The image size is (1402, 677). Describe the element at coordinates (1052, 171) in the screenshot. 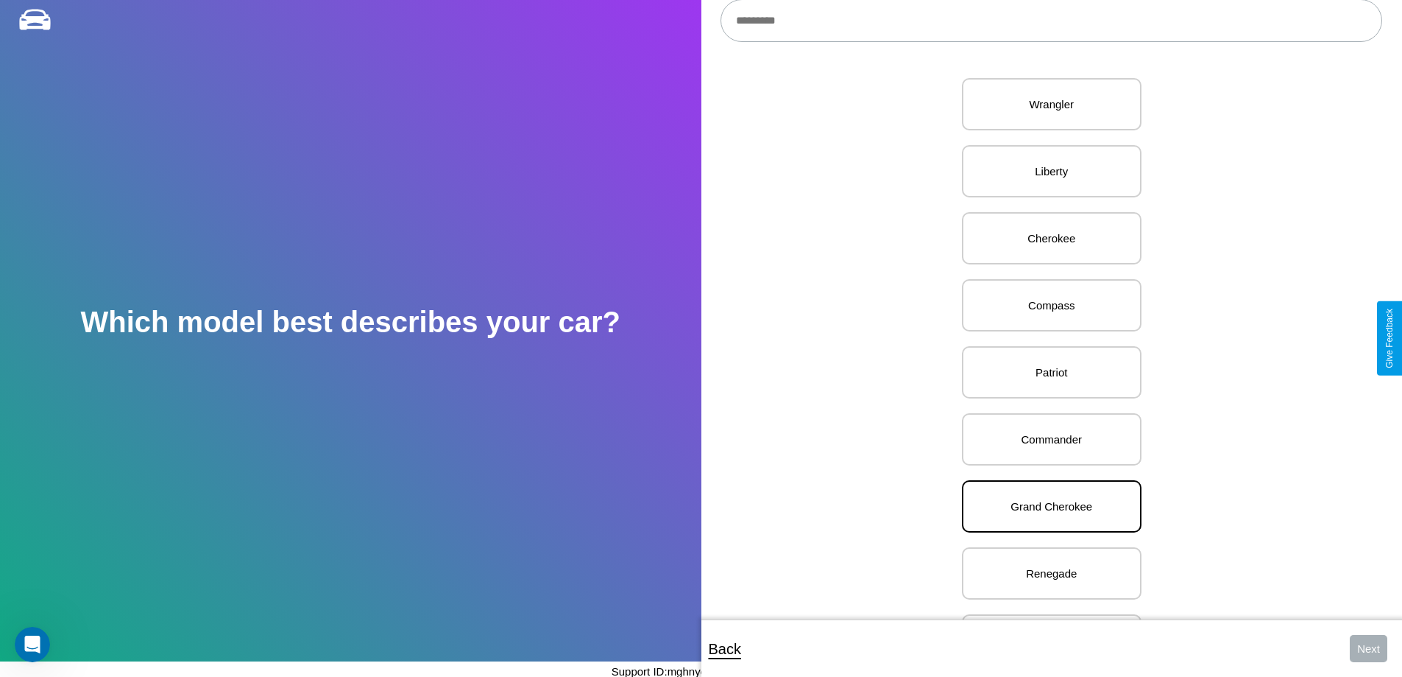

I see `p: Liberty` at that location.